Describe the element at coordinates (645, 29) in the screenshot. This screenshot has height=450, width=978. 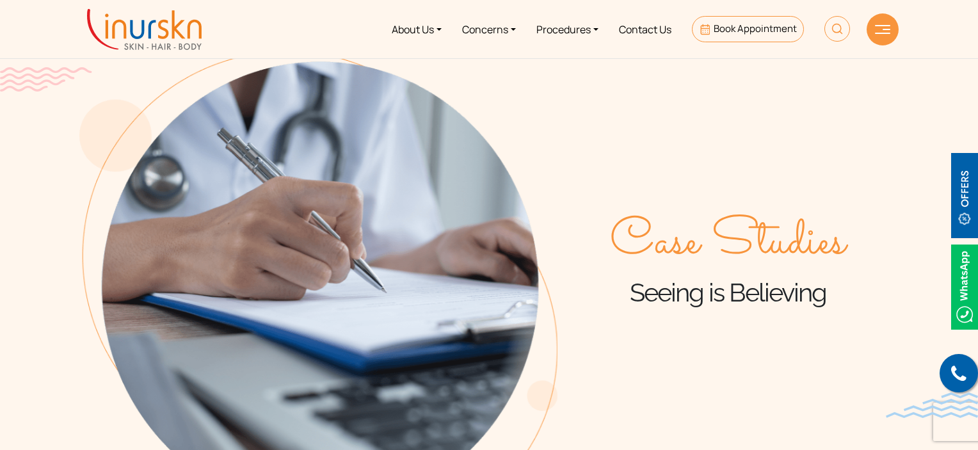
I see `a: Contact Us` at that location.